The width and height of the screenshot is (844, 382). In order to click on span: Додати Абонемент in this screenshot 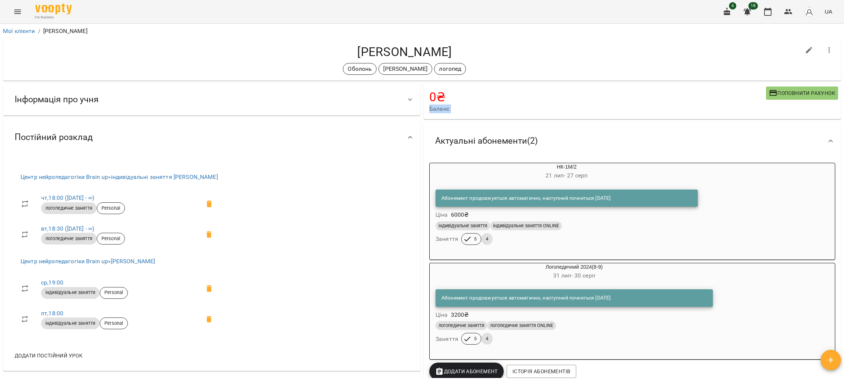, I will do `click(467, 371)`.